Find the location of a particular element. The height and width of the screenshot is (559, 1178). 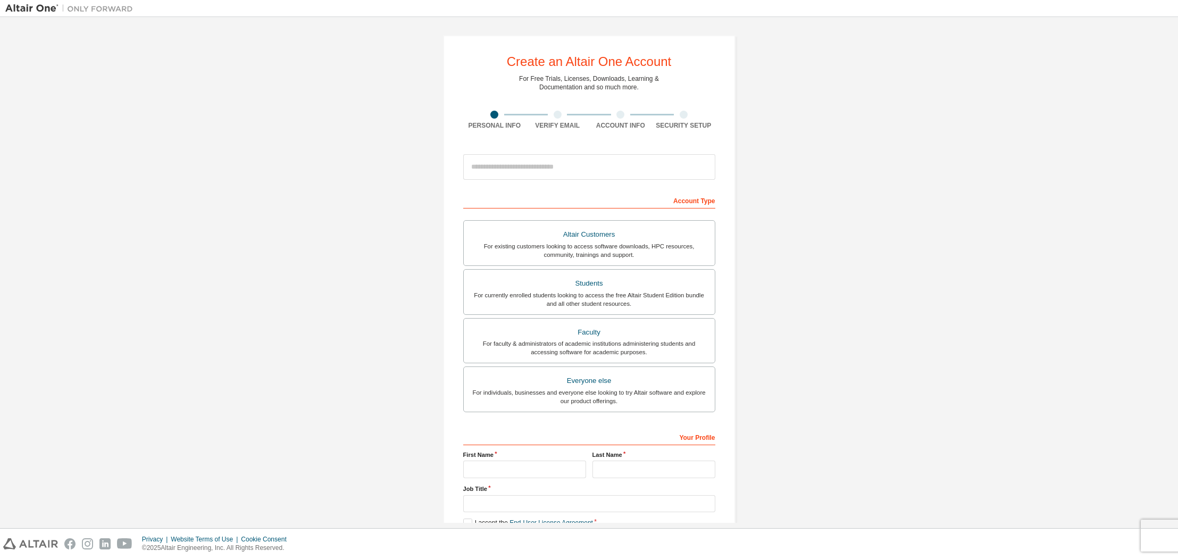

p: © 2025 Altair Engineering, Inc. All Rights Reserved. is located at coordinates (218, 548).